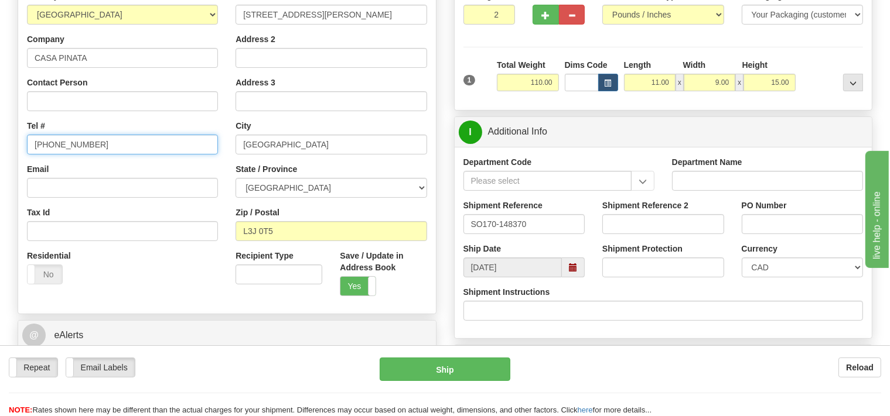  Describe the element at coordinates (357, 286) in the screenshot. I see `label: Yes` at that location.